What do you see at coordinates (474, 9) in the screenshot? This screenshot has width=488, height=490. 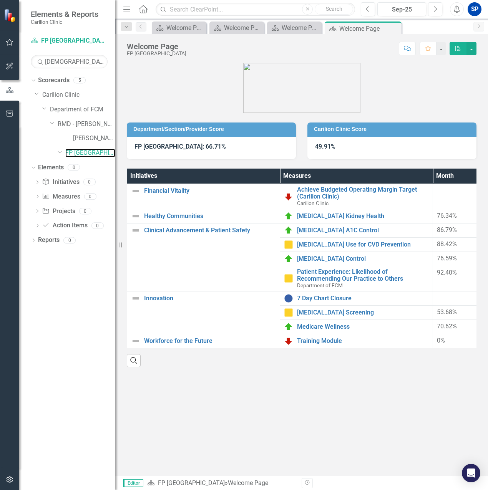 I see `button: SP` at bounding box center [474, 9].